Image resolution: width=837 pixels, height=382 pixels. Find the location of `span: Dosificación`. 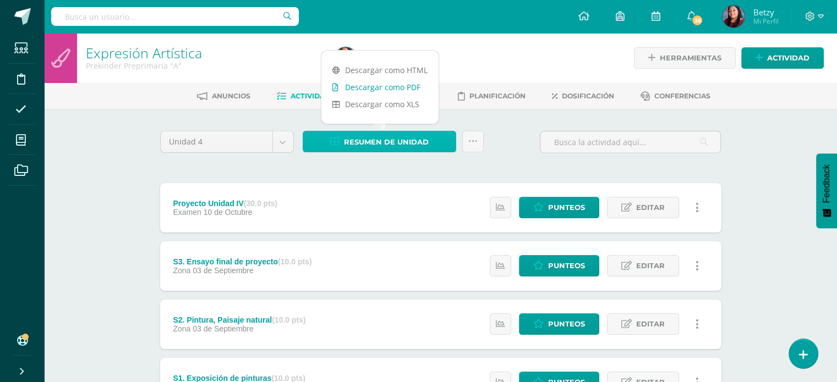

span: Dosificación is located at coordinates (588, 96).